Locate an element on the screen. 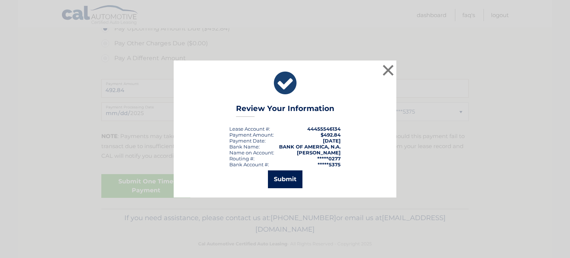 This screenshot has height=258, width=570. div: Routing #: is located at coordinates (242, 158).